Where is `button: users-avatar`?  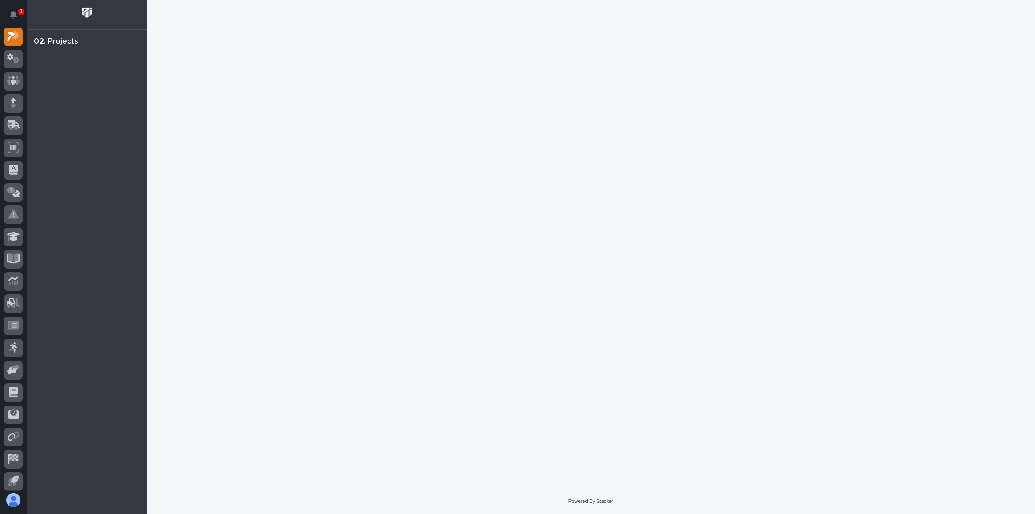 button: users-avatar is located at coordinates (13, 501).